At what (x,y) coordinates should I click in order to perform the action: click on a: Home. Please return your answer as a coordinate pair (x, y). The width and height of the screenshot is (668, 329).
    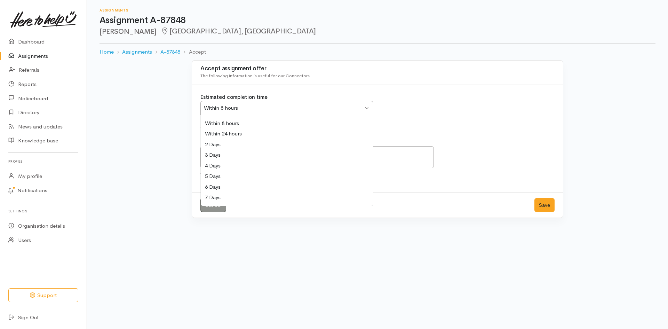
    Looking at the image, I should click on (106, 52).